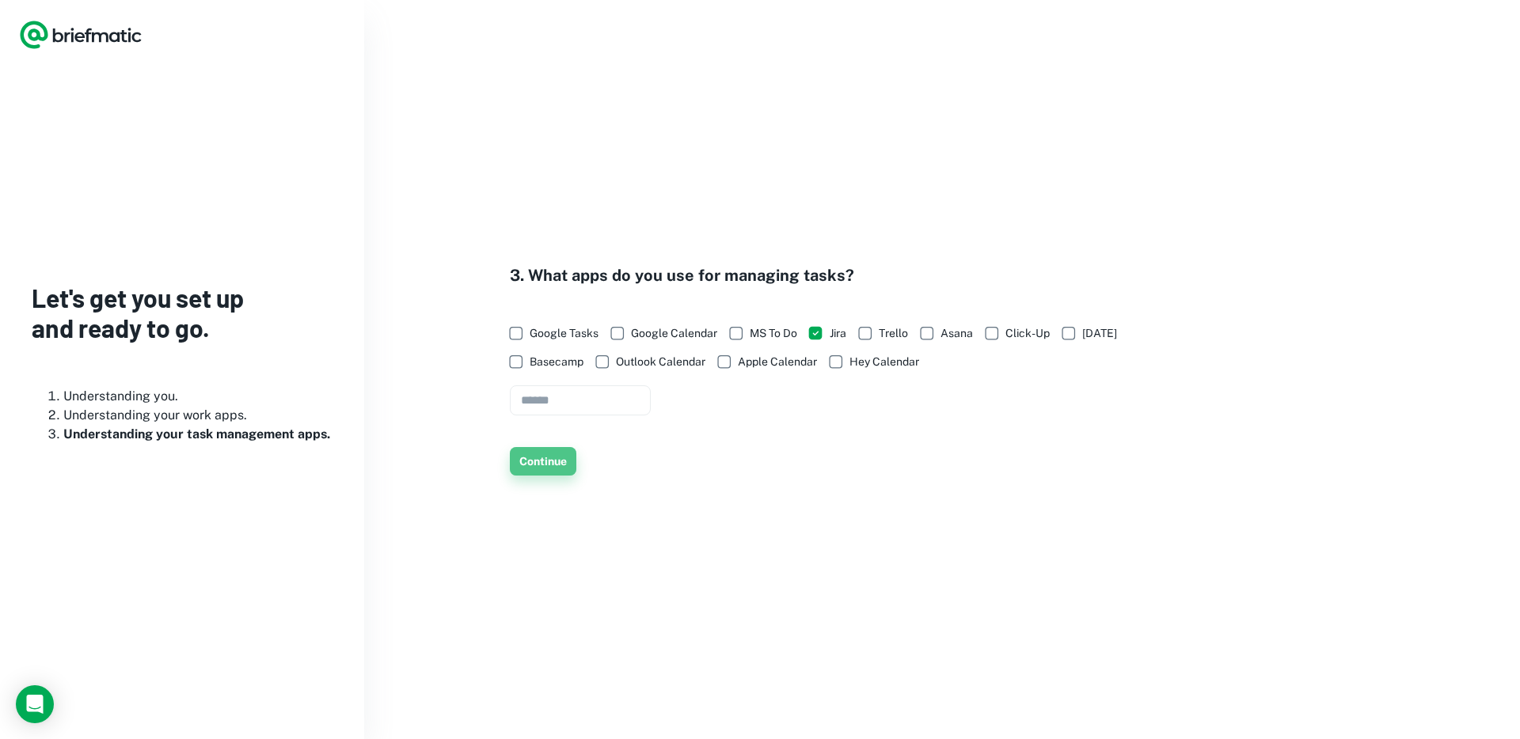  Describe the element at coordinates (198, 396) in the screenshot. I see `li: Understanding you.` at that location.